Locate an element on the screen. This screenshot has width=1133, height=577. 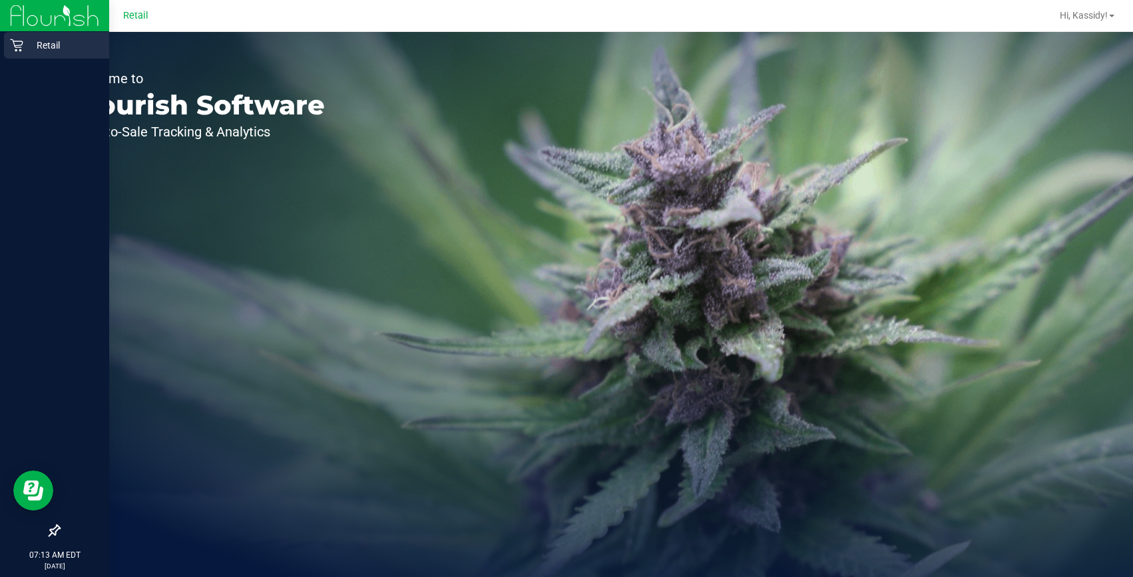
p: 07:13 AM EDT is located at coordinates (55, 555).